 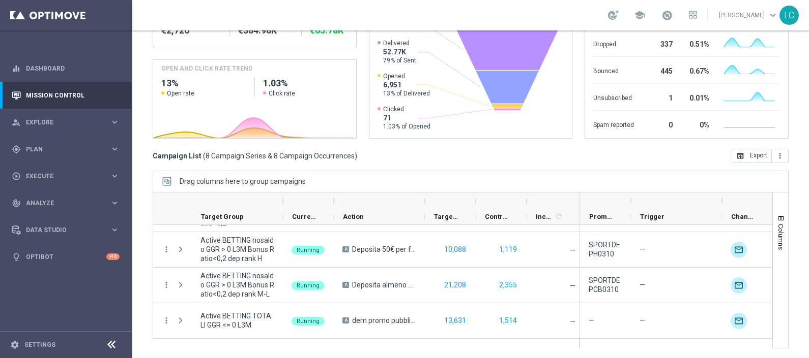 I want to click on span: Delivered, so click(x=399, y=43).